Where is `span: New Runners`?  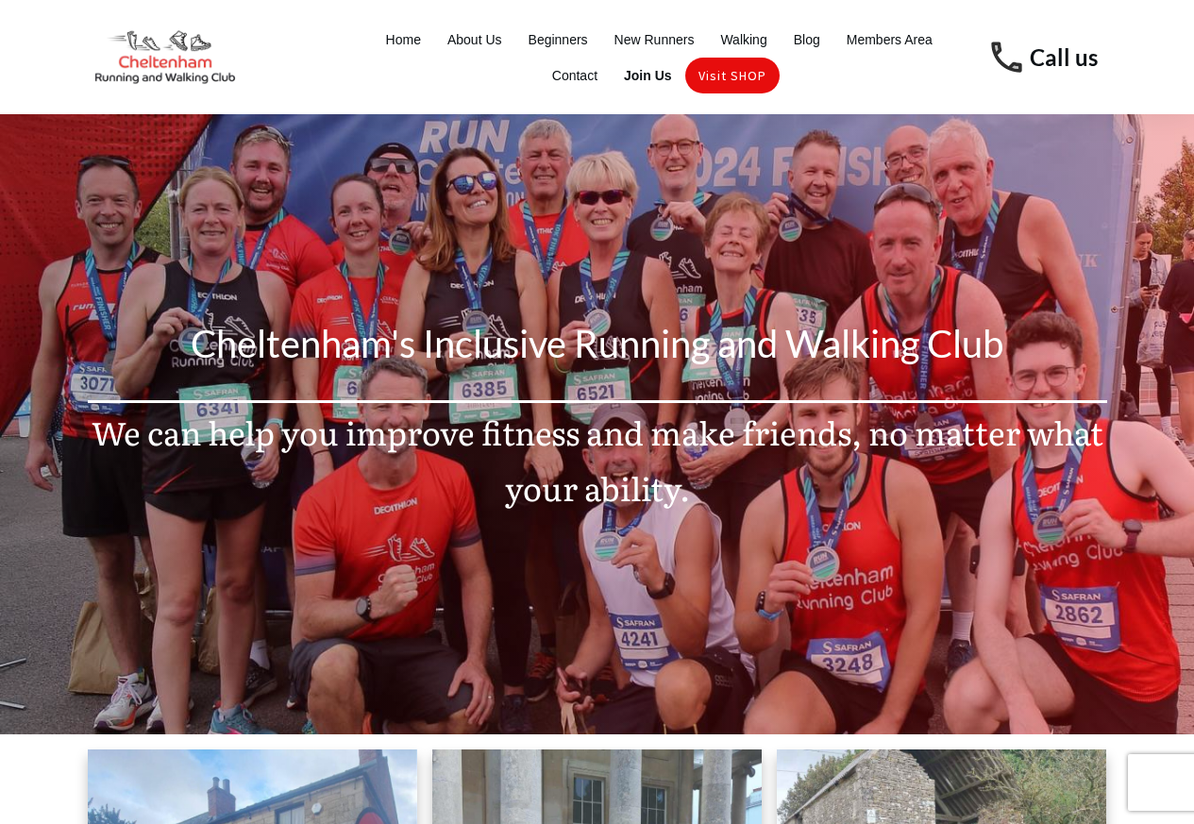 span: New Runners is located at coordinates (654, 40).